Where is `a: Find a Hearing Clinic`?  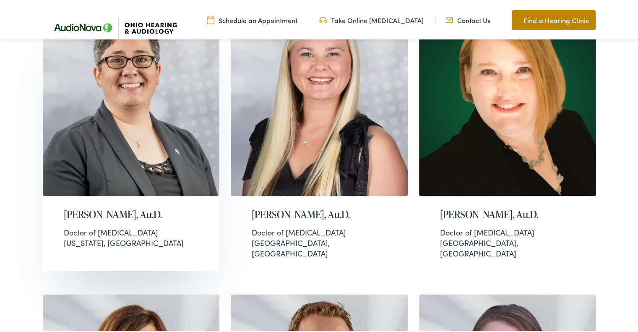 a: Find a Hearing Clinic is located at coordinates (554, 18).